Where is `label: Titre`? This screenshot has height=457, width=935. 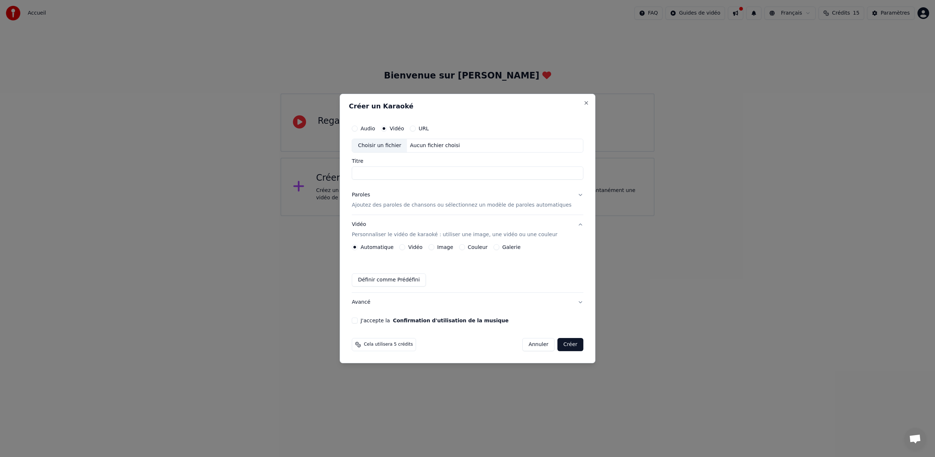
label: Titre is located at coordinates (468, 161).